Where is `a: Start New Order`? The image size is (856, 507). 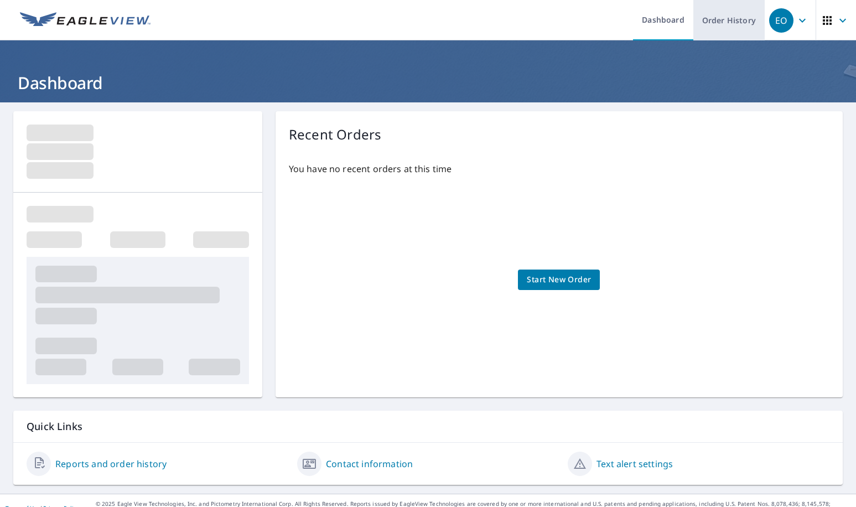
a: Start New Order is located at coordinates (559, 280).